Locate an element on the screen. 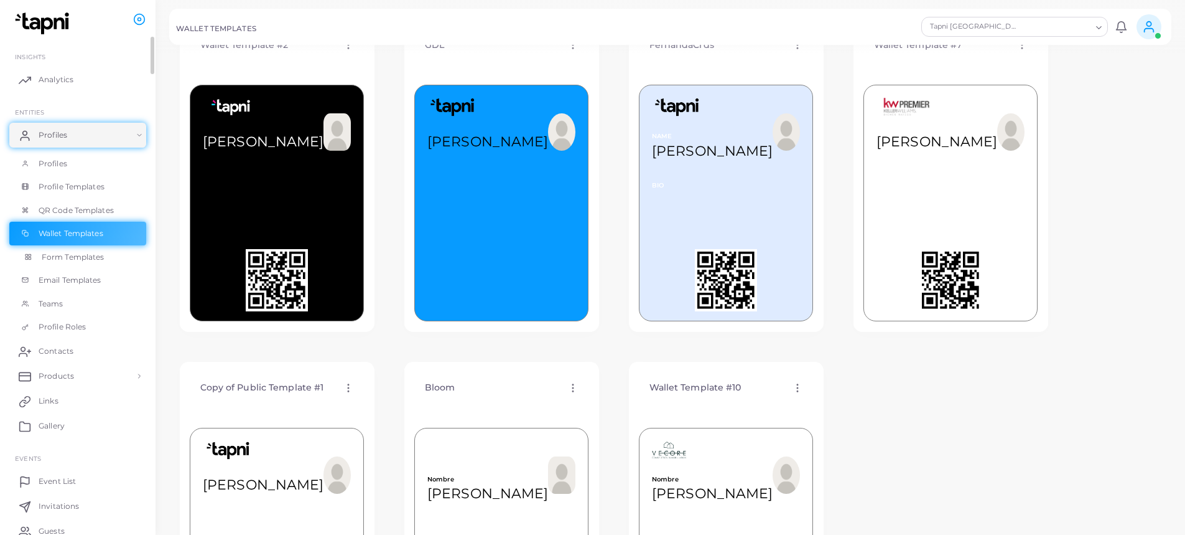  h4: Copy of Public Template #1 is located at coordinates (262, 387).